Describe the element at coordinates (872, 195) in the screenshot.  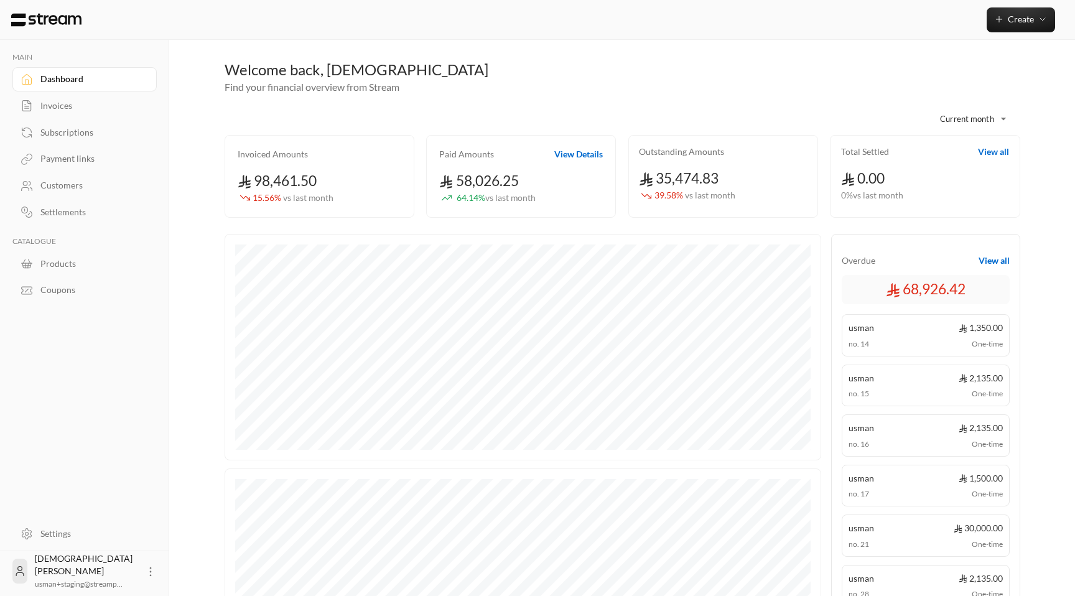
I see `span: 0 % vs last month` at that location.